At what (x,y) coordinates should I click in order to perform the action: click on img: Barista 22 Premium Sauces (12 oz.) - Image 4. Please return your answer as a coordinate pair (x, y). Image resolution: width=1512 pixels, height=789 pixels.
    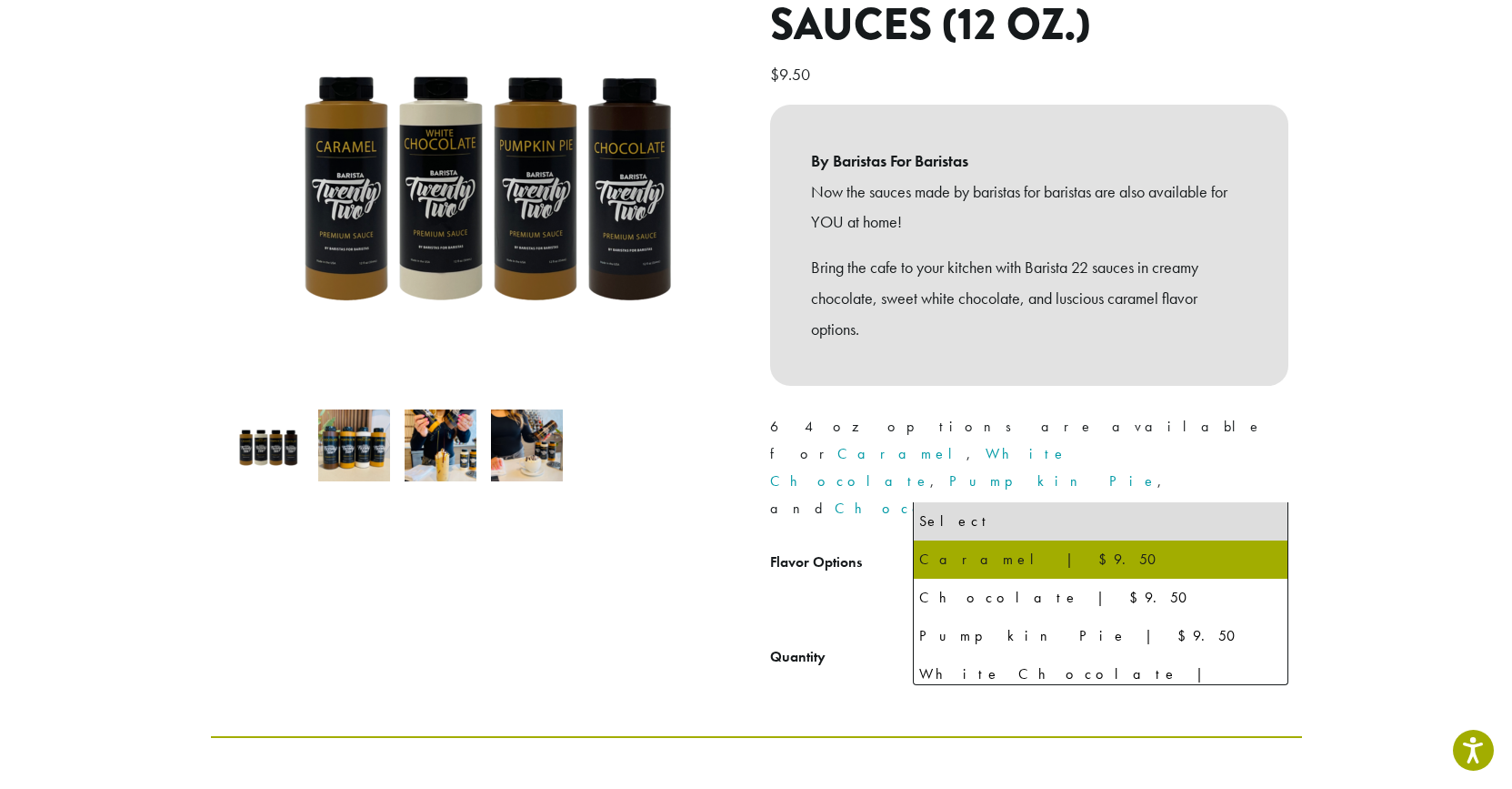
    Looking at the image, I should click on (527, 445).